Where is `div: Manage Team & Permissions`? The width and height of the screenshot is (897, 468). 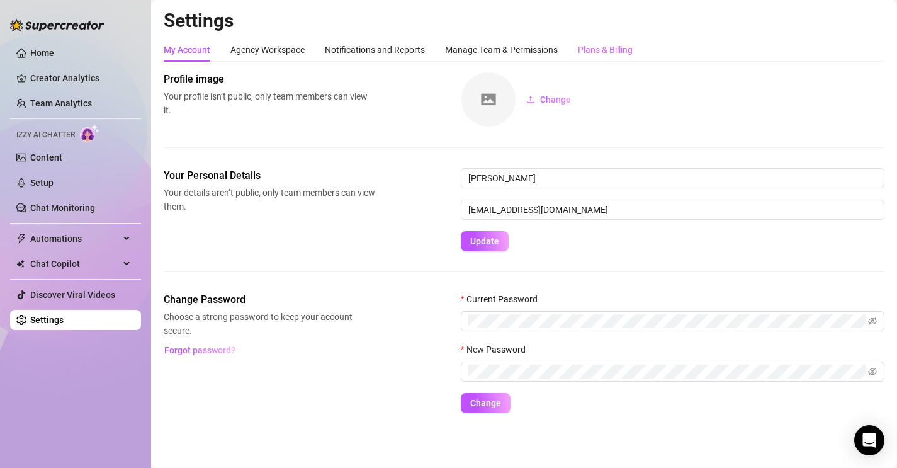
div: Manage Team & Permissions is located at coordinates (501, 50).